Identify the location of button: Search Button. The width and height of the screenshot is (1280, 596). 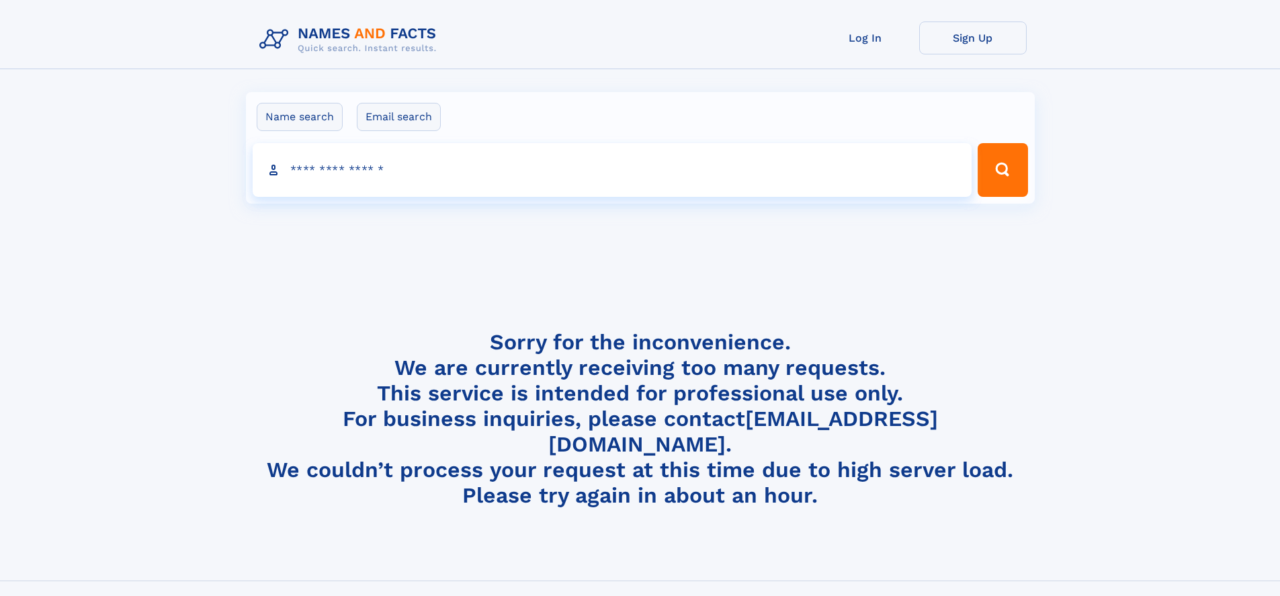
(1003, 170).